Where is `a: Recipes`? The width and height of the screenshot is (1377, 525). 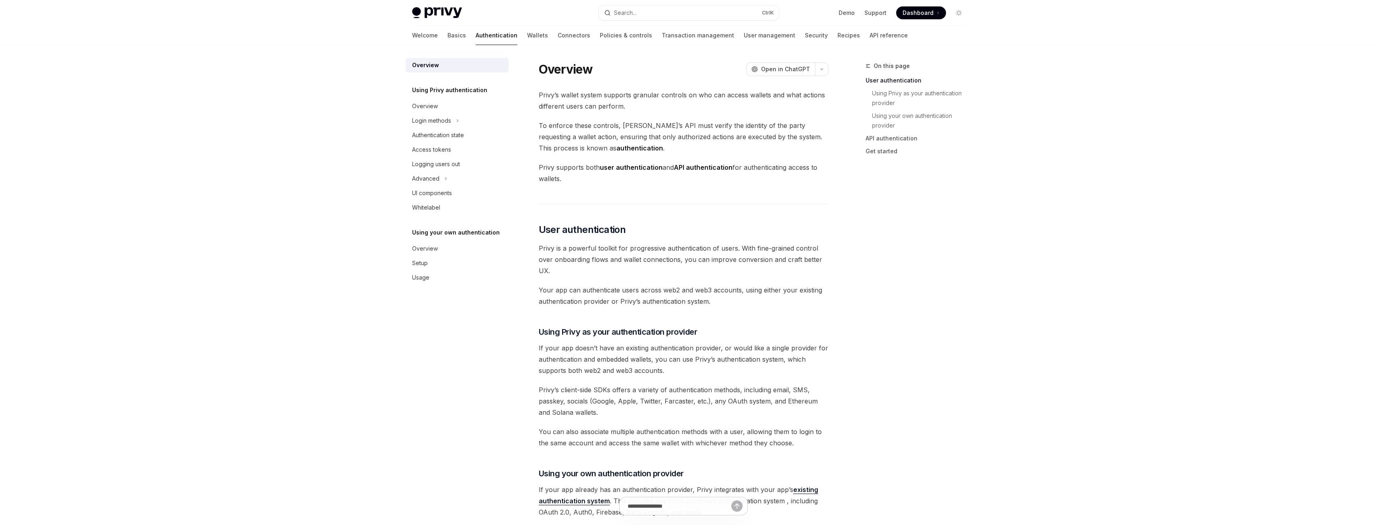 a: Recipes is located at coordinates (849, 35).